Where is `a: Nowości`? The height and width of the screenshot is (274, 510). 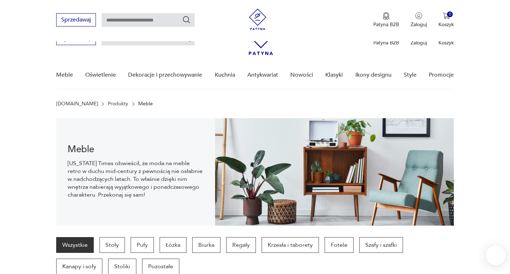
a: Nowości is located at coordinates (302, 75).